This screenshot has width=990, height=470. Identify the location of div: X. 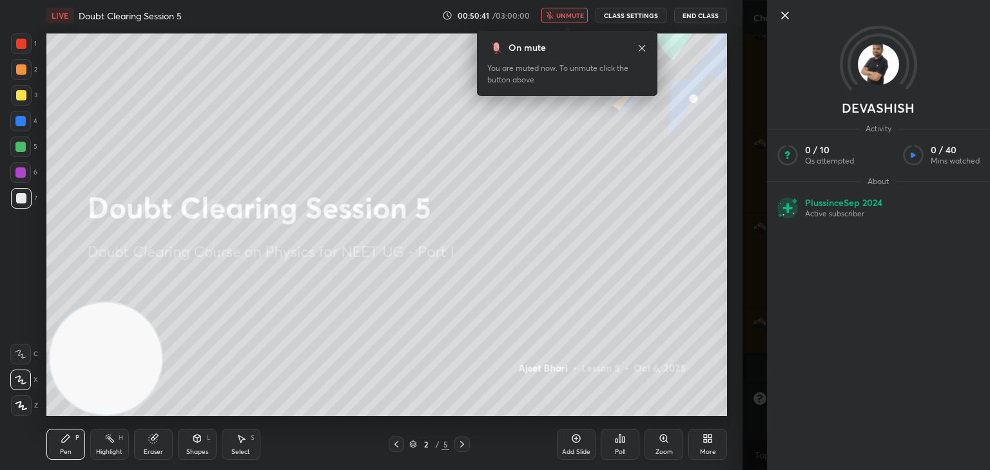
(24, 380).